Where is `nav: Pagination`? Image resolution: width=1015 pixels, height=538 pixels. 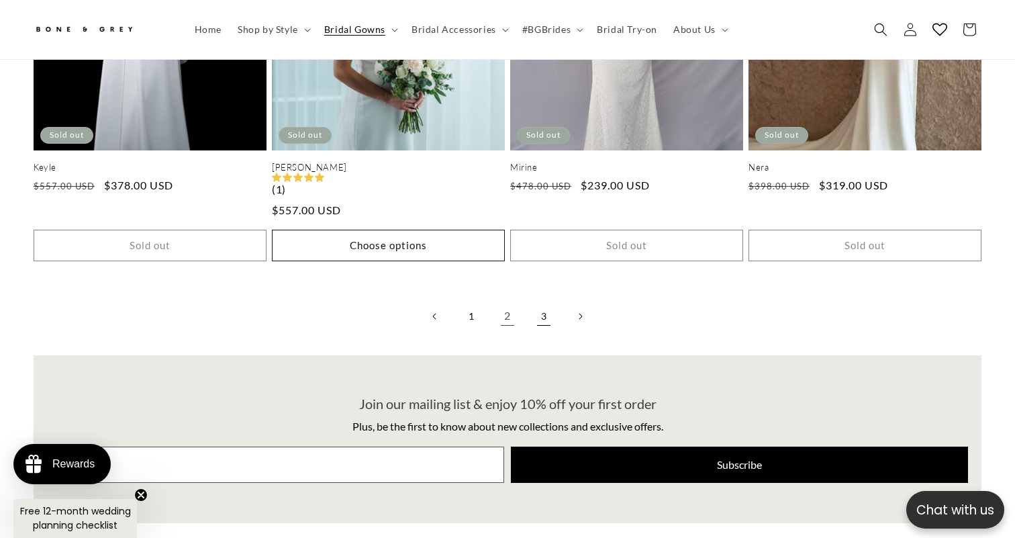 nav: Pagination is located at coordinates (507, 316).